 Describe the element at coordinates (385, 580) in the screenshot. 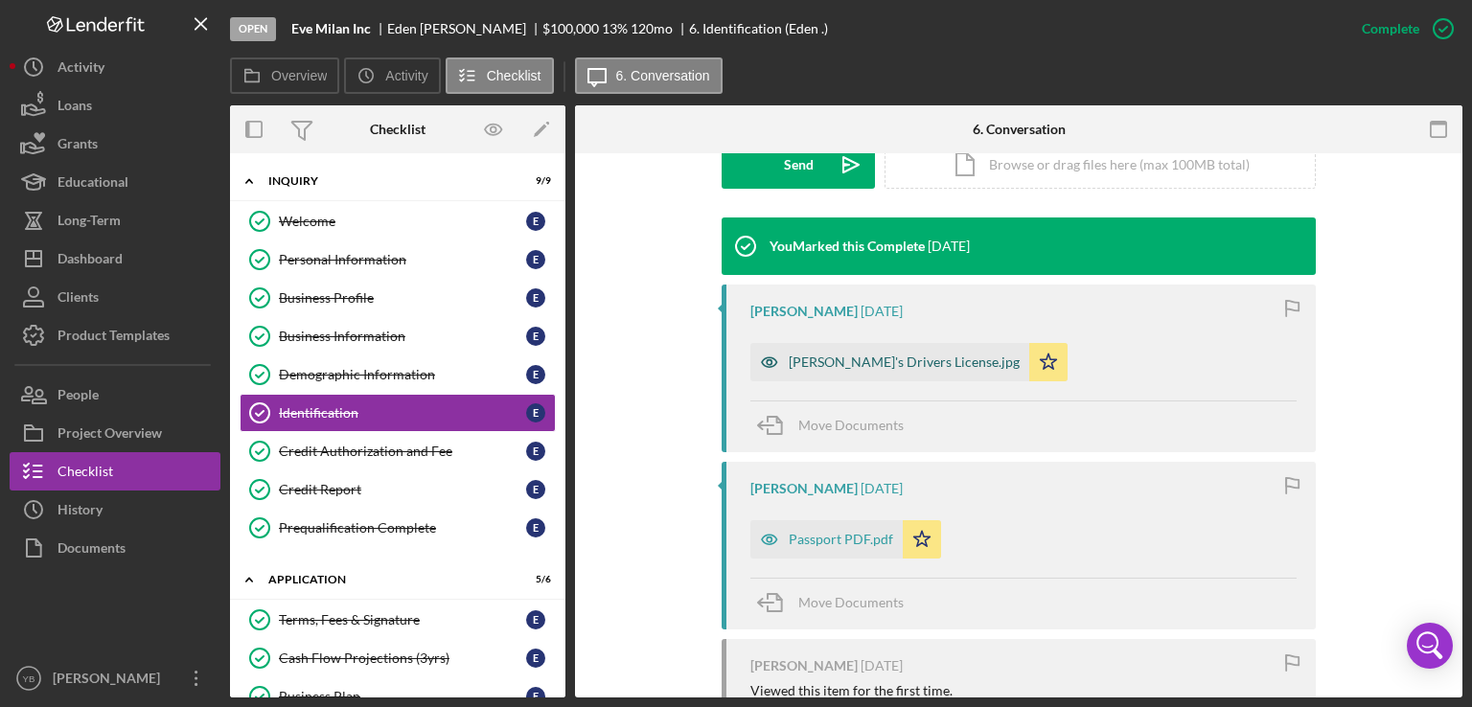

I see `div: Application` at that location.